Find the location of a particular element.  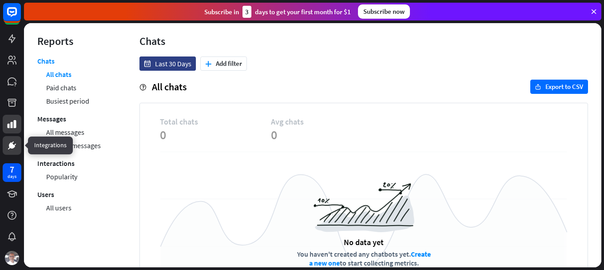

a: Interactions is located at coordinates (56, 163).